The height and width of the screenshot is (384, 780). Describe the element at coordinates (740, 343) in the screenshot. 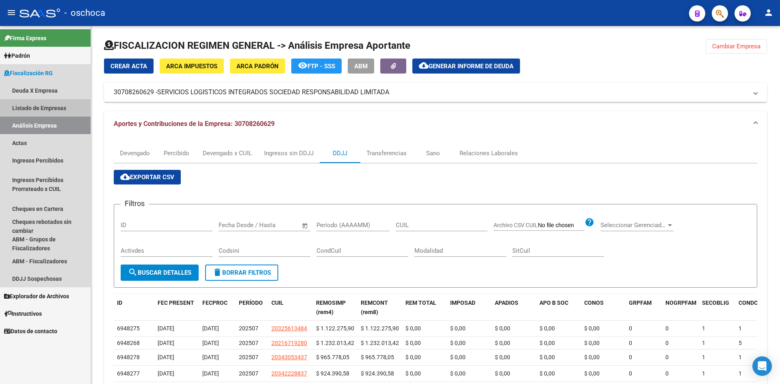

I see `span: 5` at that location.